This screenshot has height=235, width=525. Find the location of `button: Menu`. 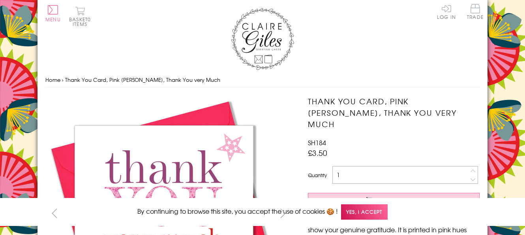

button: Menu is located at coordinates (53, 13).